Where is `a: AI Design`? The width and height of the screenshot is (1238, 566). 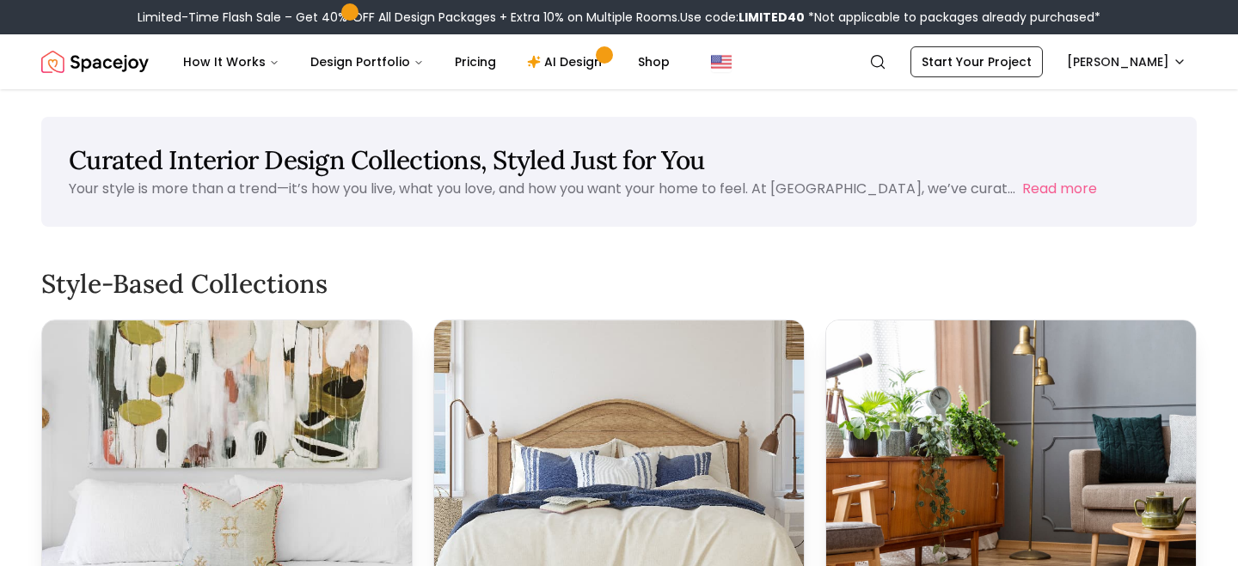
a: AI Design is located at coordinates (566, 62).